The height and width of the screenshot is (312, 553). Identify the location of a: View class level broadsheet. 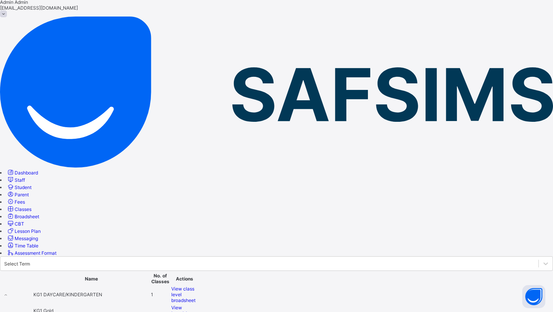
(184, 294).